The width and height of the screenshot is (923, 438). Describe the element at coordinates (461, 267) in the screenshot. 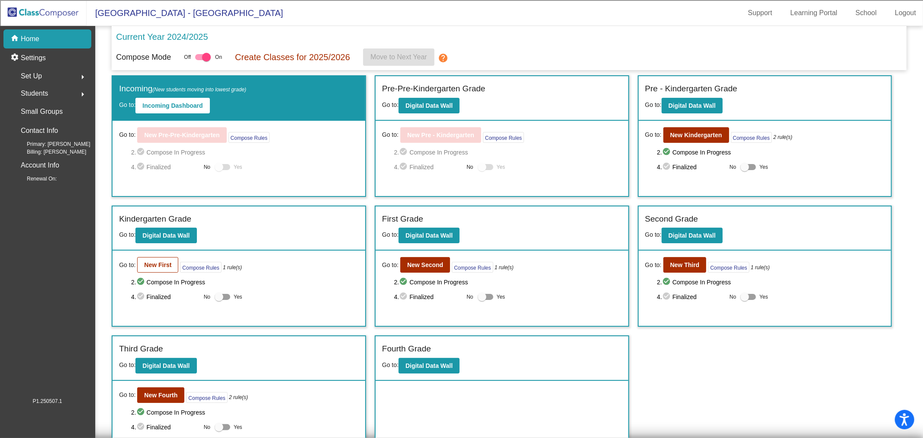

I see `div: SAVE` at that location.